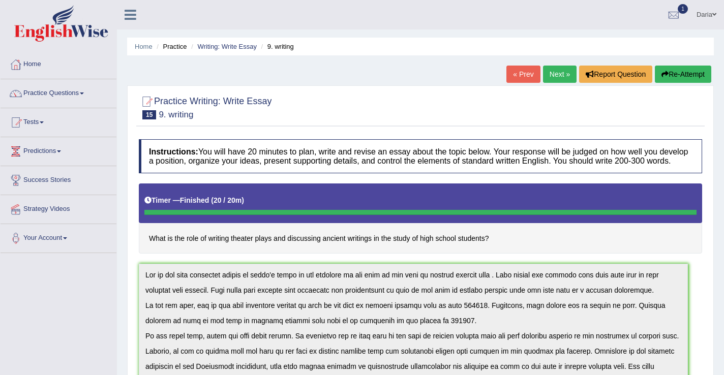 This screenshot has width=724, height=375. Describe the element at coordinates (615, 74) in the screenshot. I see `button: Report Question` at that location.